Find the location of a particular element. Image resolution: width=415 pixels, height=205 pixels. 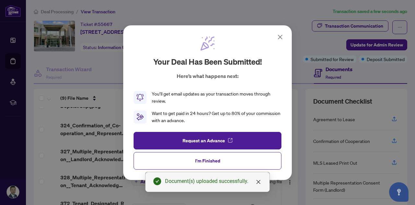

a: Request an Advance is located at coordinates (207, 140).